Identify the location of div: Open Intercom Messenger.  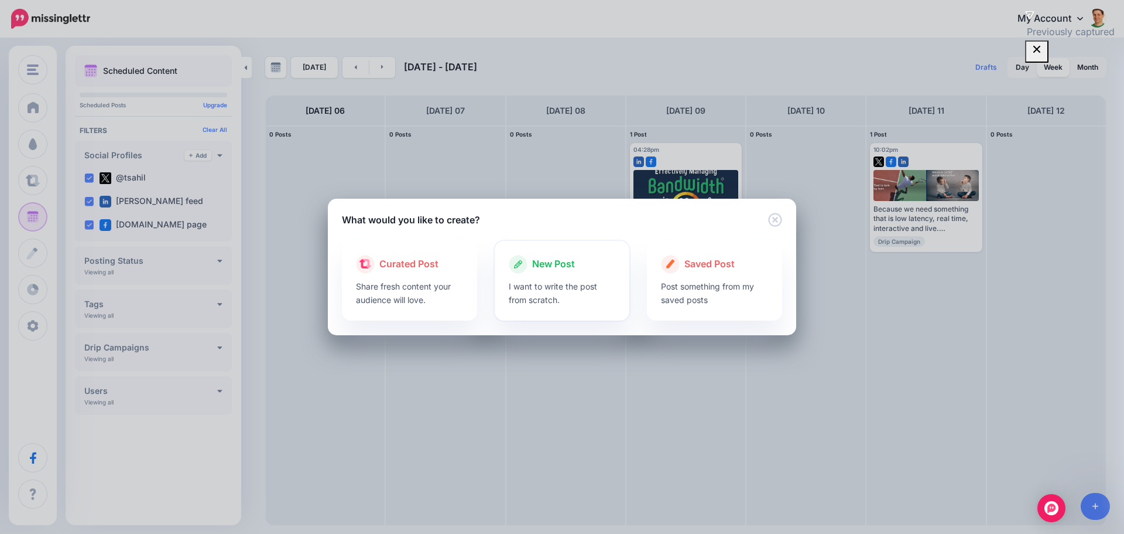
(1052, 508).